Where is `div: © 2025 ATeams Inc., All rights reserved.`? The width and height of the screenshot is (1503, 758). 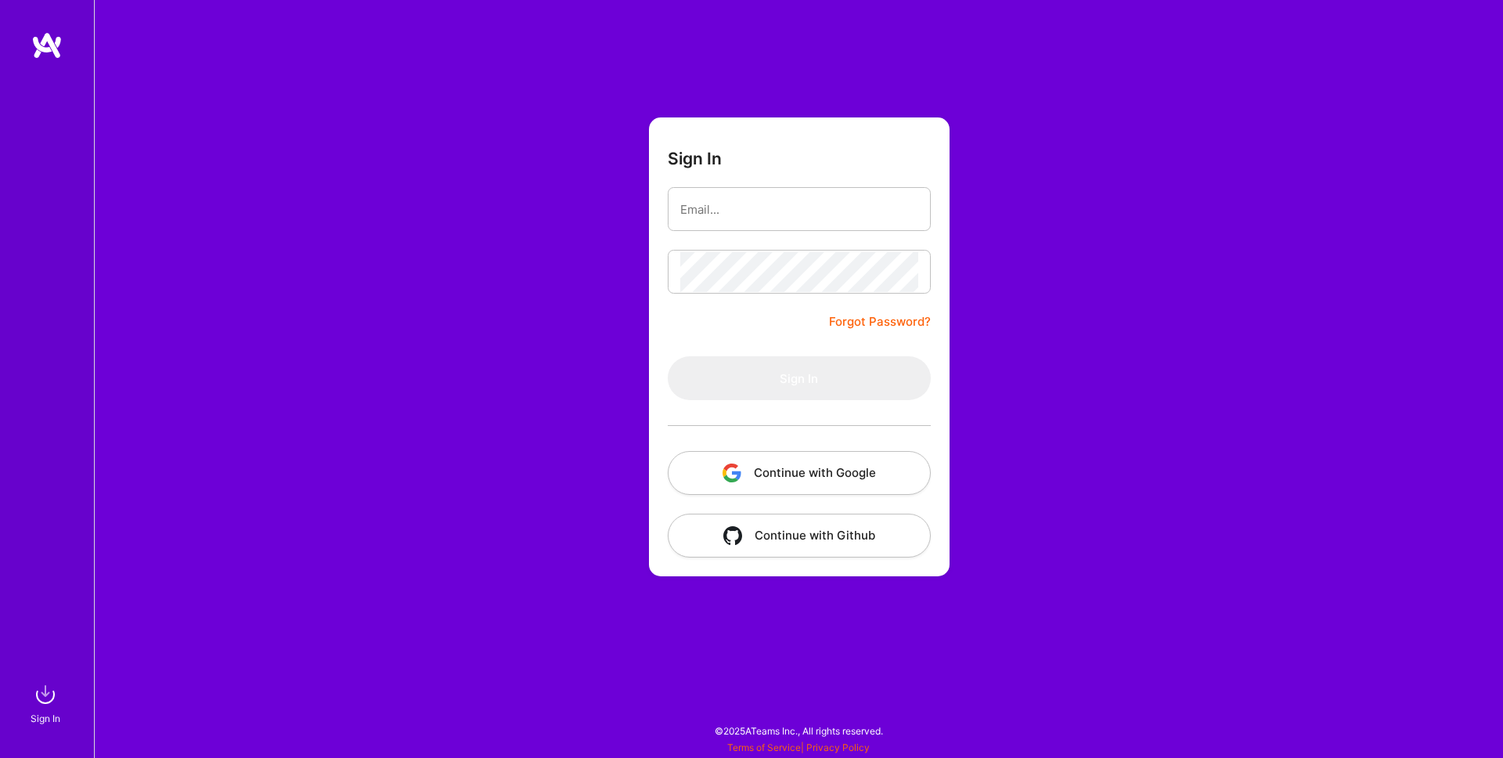
div: © 2025 ATeams Inc., All rights reserved. is located at coordinates (798, 730).